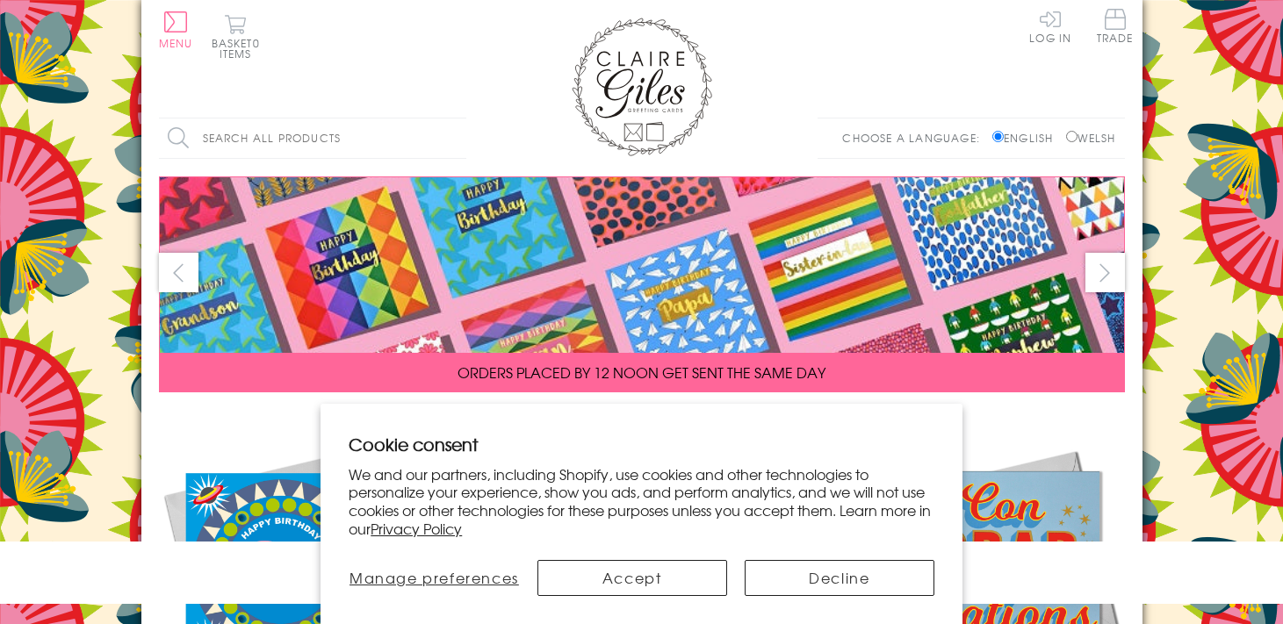  What do you see at coordinates (840, 578) in the screenshot?
I see `button: Decline` at bounding box center [840, 578].